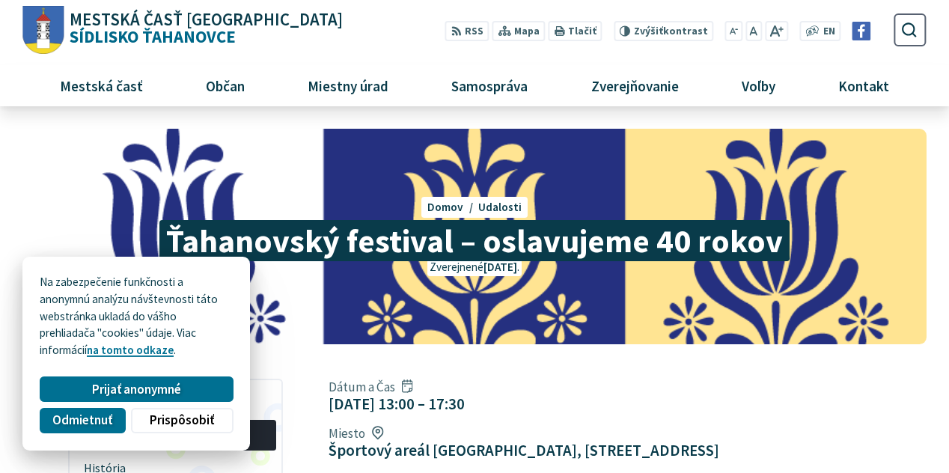 This screenshot has height=473, width=949. I want to click on a: Samospráva, so click(489, 85).